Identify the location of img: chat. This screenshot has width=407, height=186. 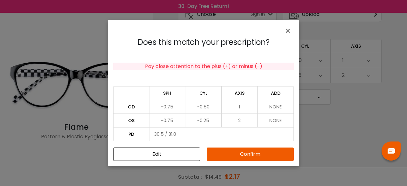
(391, 151).